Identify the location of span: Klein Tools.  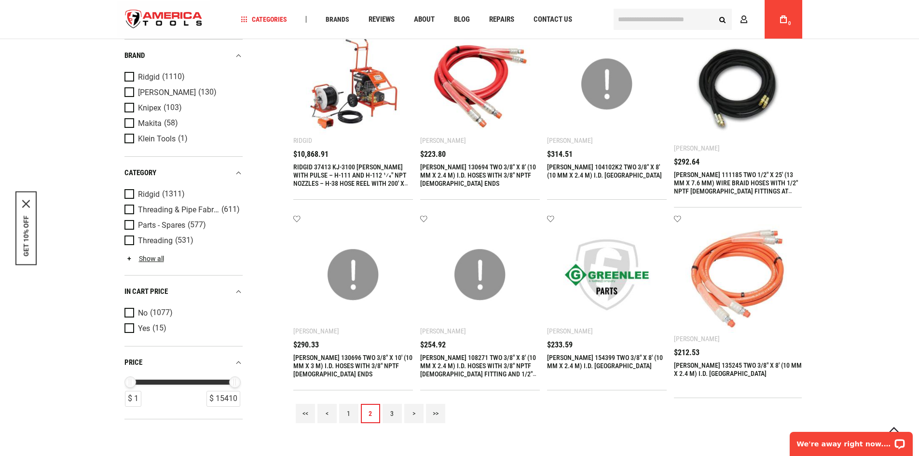
(157, 138).